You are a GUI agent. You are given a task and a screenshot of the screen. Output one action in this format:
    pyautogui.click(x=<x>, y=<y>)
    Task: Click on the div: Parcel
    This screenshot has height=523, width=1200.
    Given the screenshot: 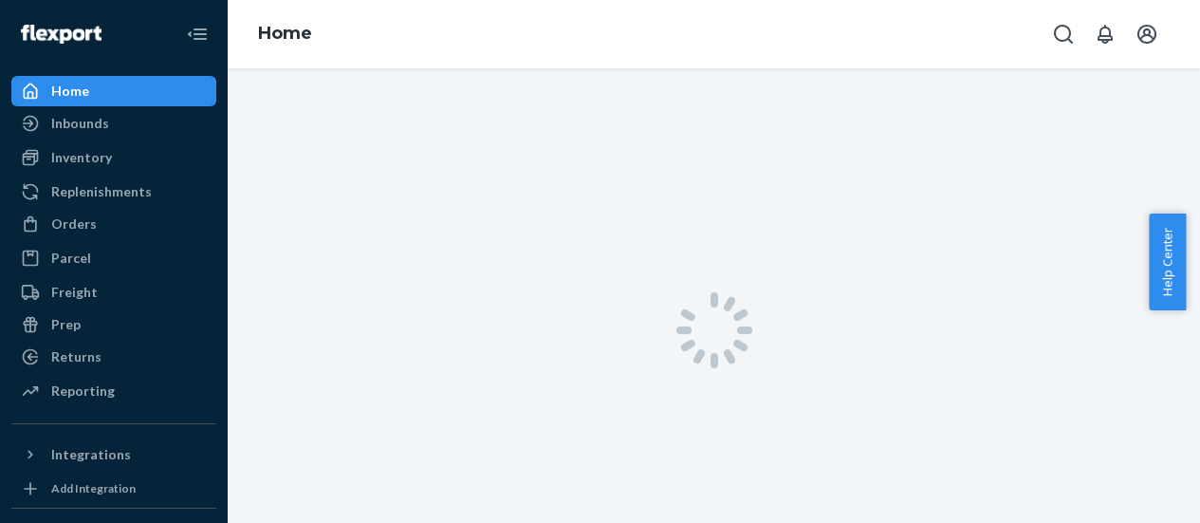 What is the action you would take?
    pyautogui.click(x=71, y=258)
    